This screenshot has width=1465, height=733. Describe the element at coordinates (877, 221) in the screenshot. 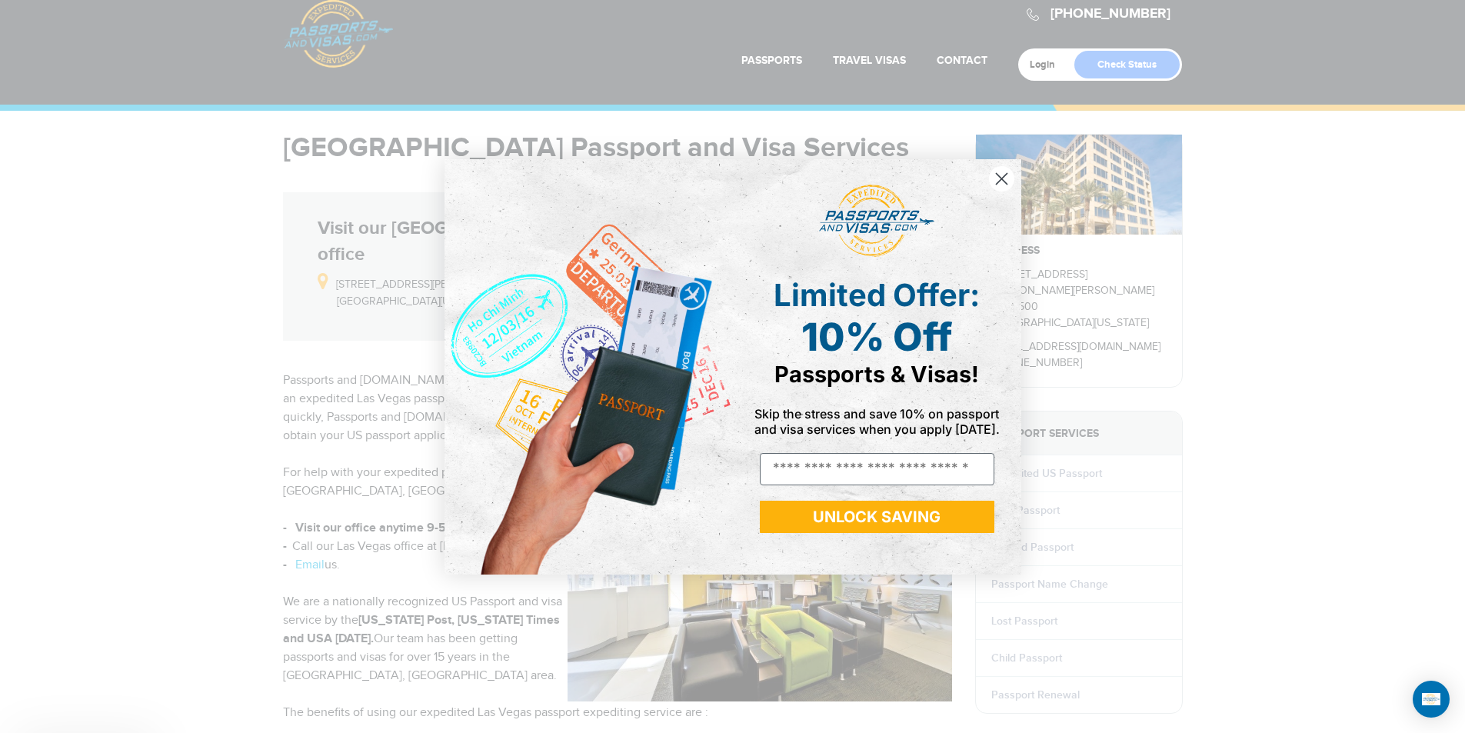

I see `img: passports and visas` at that location.